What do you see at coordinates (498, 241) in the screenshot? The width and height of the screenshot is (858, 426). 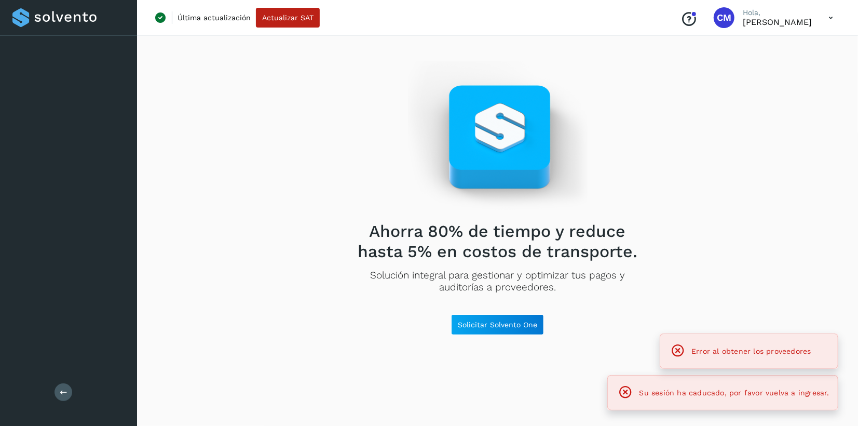 I see `h2: Ahorra 80% de tiempo y reduce hasta 5% en costos de transporte.` at bounding box center [498, 241].